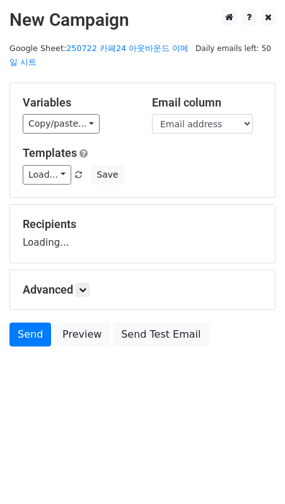 This screenshot has height=504, width=285. What do you see at coordinates (207, 103) in the screenshot?
I see `h5: Email column` at bounding box center [207, 103].